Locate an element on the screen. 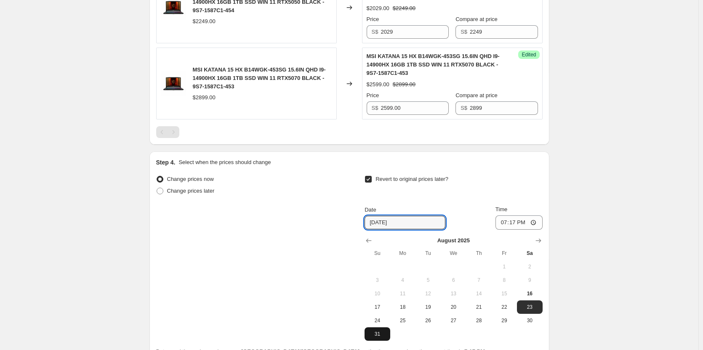  button: Monday August 18 2025 is located at coordinates (403, 307).